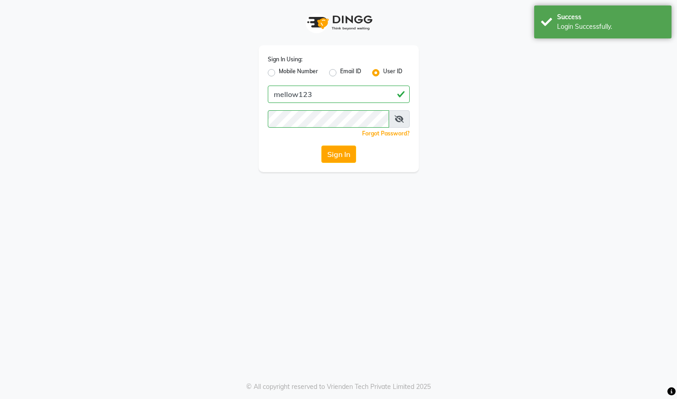 The width and height of the screenshot is (677, 399). I want to click on div: Success, so click(610, 17).